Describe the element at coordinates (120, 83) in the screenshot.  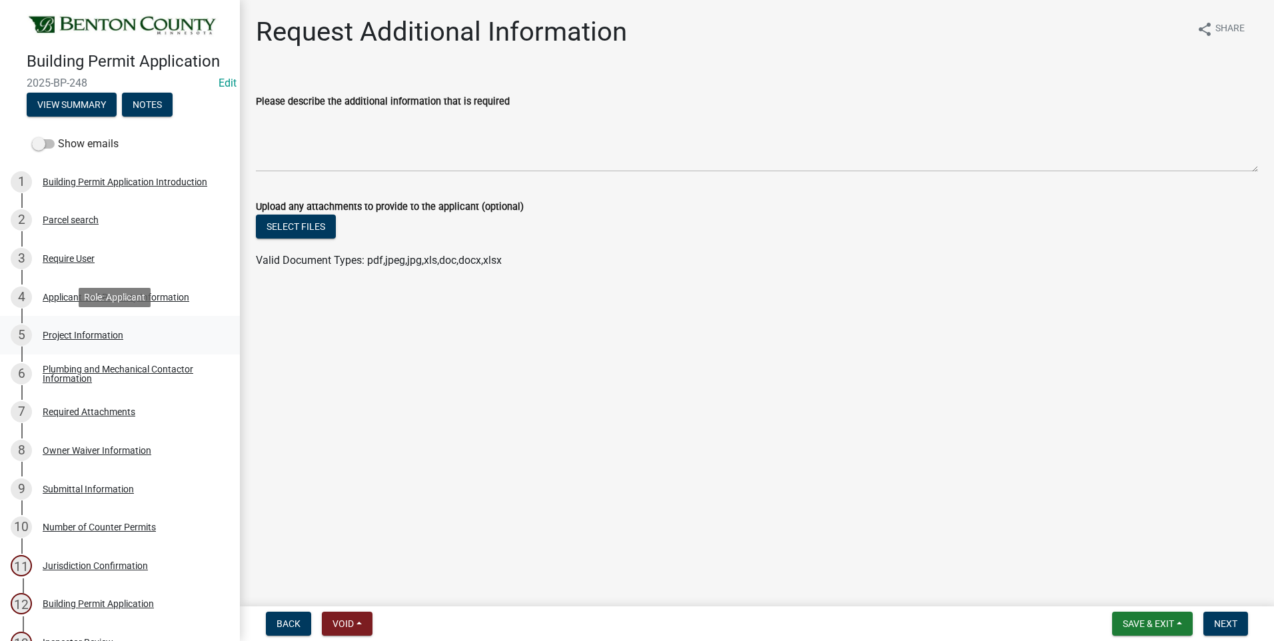
I see `span: 2025-BP-248` at that location.